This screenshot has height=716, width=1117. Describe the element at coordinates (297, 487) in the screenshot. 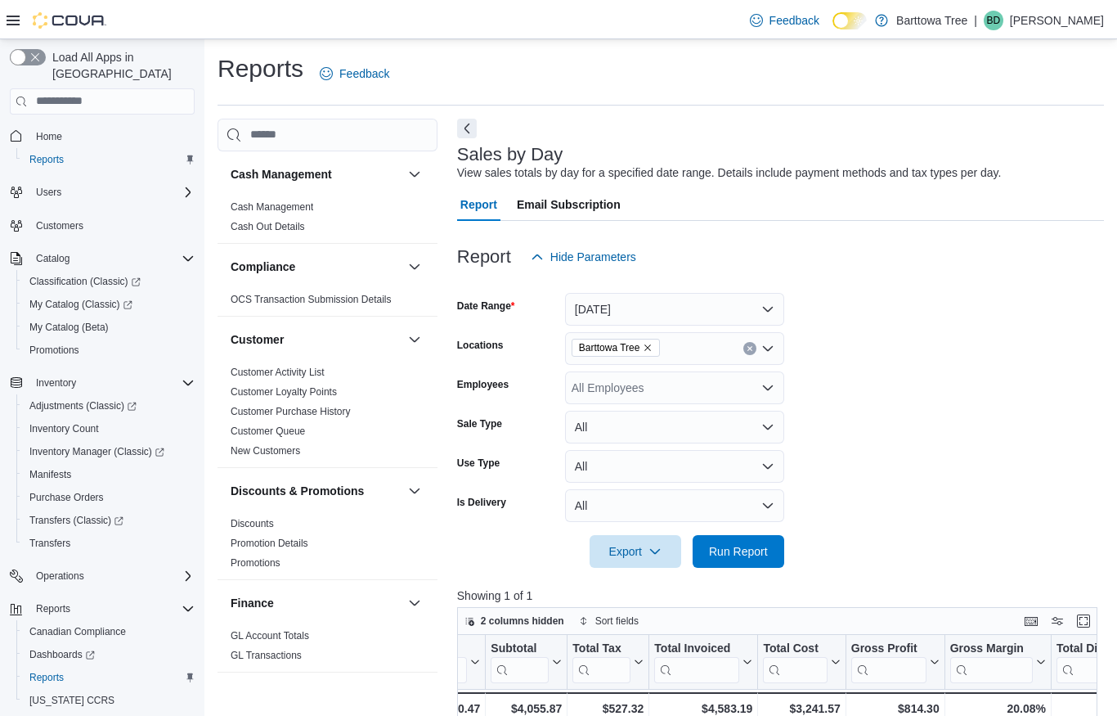

I see `h3: Discounts & Promotions` at that location.